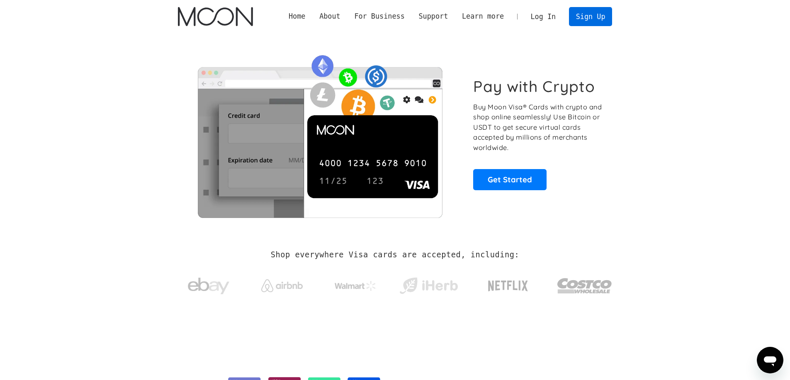 The image size is (790, 380). I want to click on a: iHerb, so click(428, 284).